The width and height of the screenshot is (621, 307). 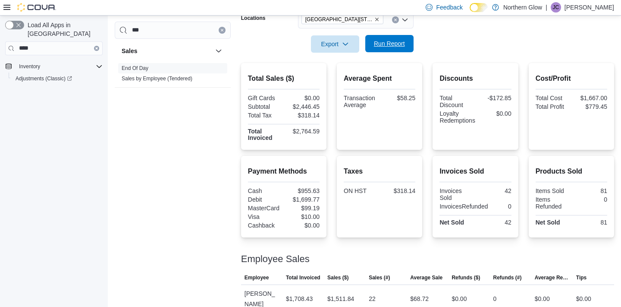 I want to click on div: Gift Cards, so click(x=265, y=98).